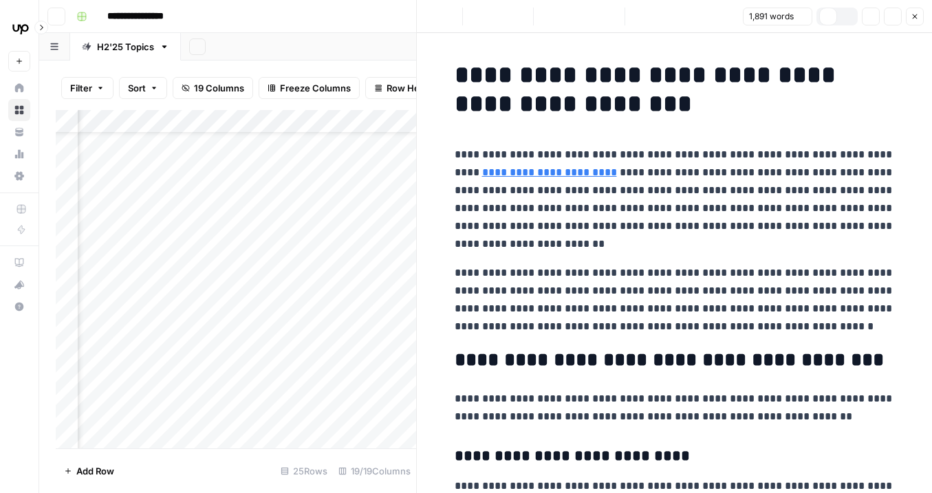  What do you see at coordinates (19, 132) in the screenshot?
I see `a: Your Data` at bounding box center [19, 132].